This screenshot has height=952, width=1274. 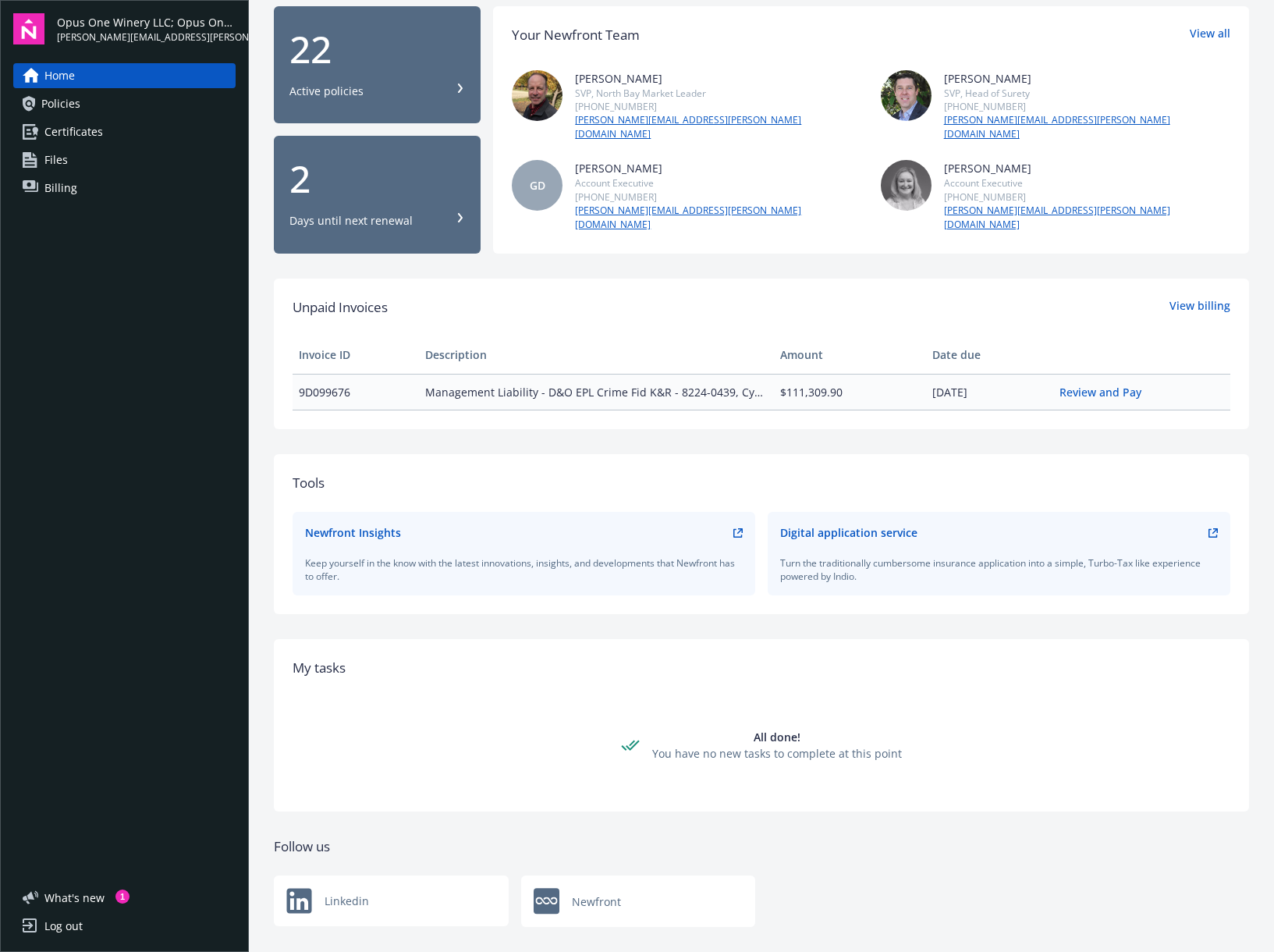 What do you see at coordinates (377, 49) in the screenshot?
I see `div: 22` at bounding box center [377, 49].